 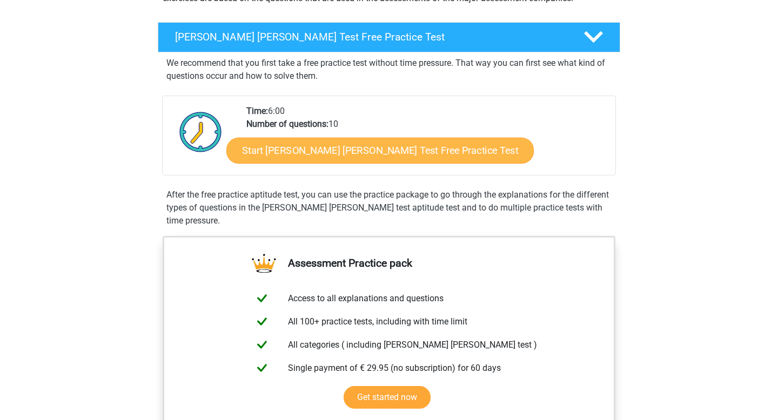 I want to click on div: After the free practice aptitude test, you can use the practice package to go through the explana..., so click(x=389, y=208).